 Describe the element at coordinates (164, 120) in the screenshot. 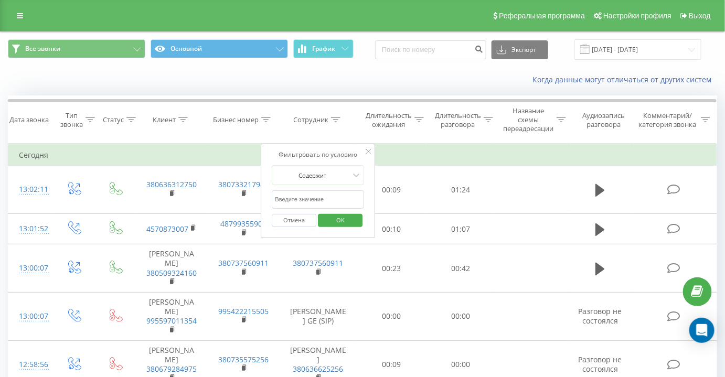

I see `div: Клиент` at that location.